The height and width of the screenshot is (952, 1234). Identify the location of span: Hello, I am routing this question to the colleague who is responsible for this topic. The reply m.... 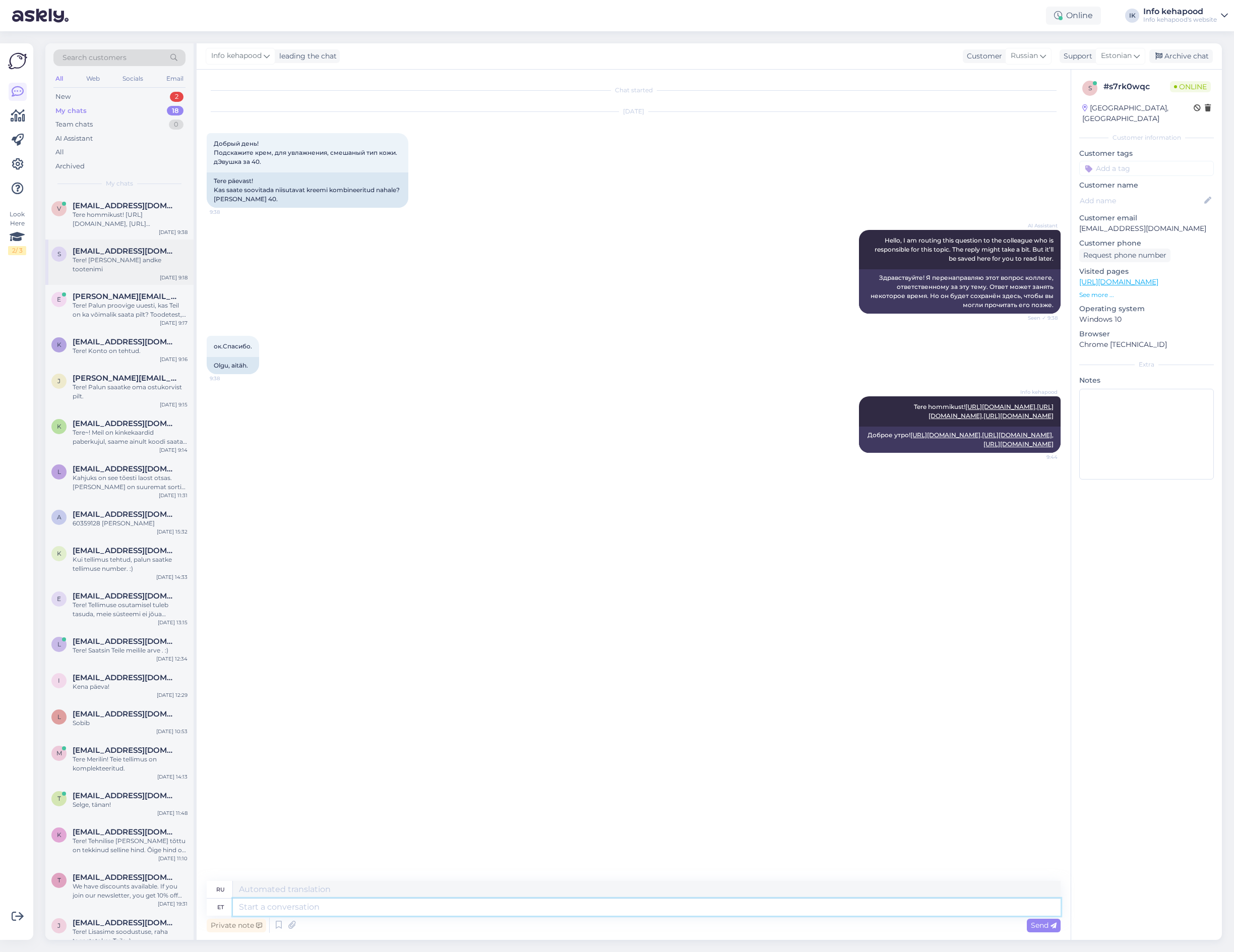
(965, 249).